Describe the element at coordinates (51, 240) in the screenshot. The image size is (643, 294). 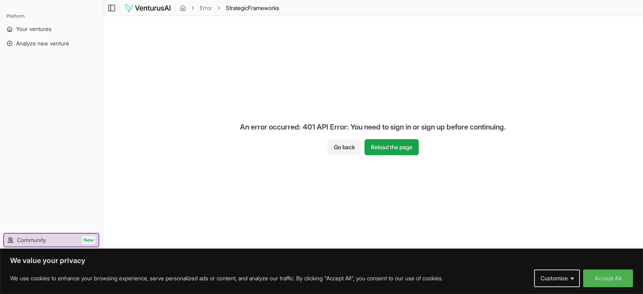
I see `a: CommunityNew` at that location.